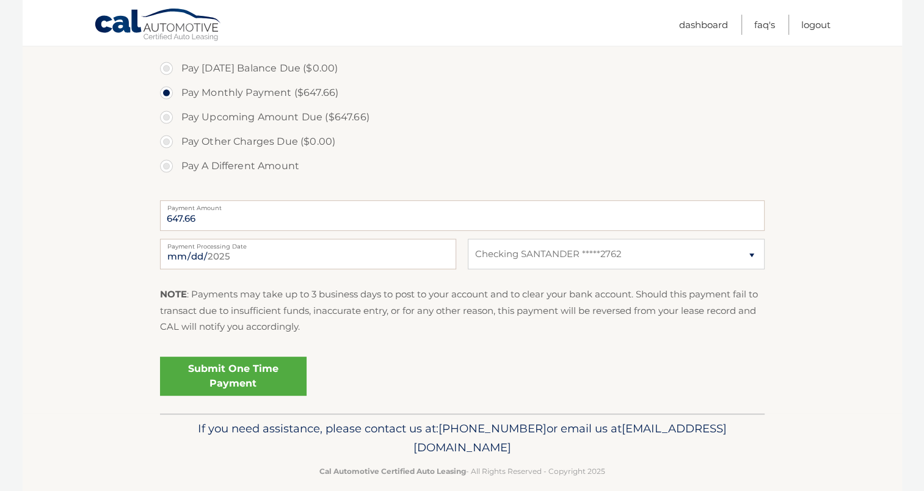 The height and width of the screenshot is (491, 924). I want to click on a: Cal Automotive, so click(158, 26).